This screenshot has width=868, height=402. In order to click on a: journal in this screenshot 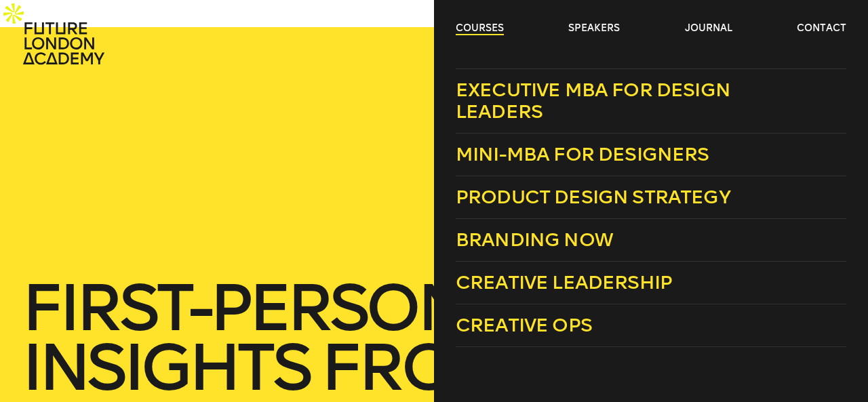, I will do `click(709, 28)`.